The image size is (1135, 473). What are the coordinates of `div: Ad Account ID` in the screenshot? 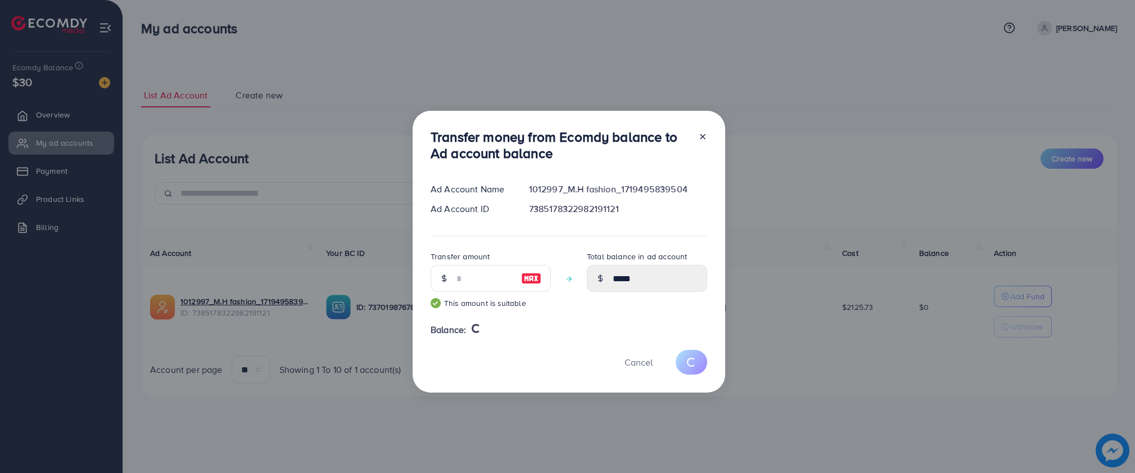 It's located at (471, 209).